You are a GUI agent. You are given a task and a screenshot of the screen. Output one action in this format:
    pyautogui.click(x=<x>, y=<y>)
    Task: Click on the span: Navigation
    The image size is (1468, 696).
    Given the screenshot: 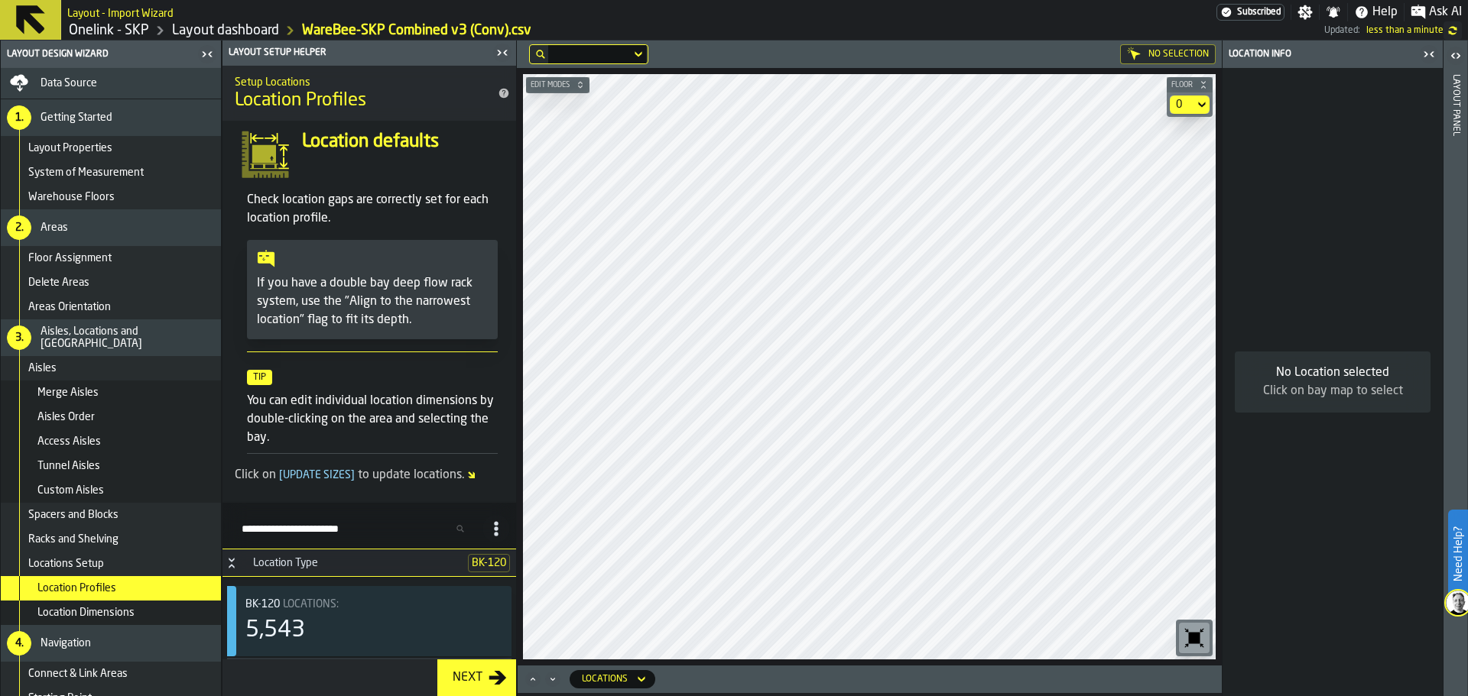 What is the action you would take?
    pyautogui.click(x=66, y=644)
    